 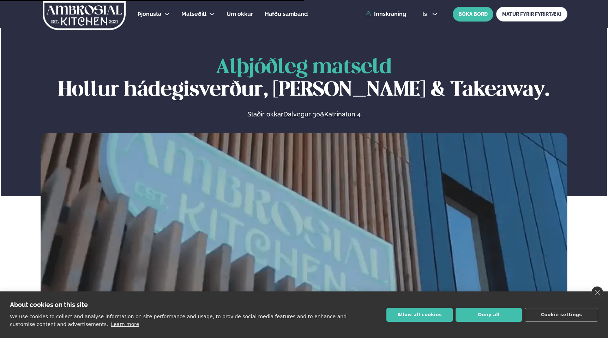 I want to click on a: Innskráning, so click(x=386, y=14).